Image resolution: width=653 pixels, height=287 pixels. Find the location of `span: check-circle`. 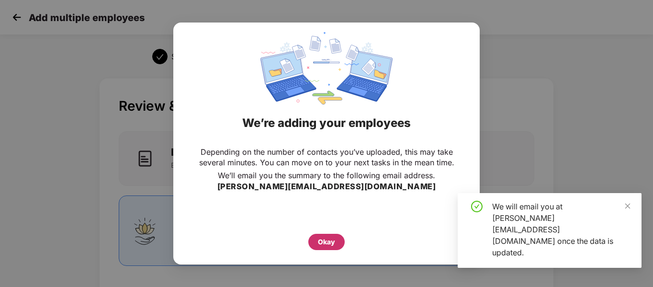

span: check-circle is located at coordinates (477, 206).